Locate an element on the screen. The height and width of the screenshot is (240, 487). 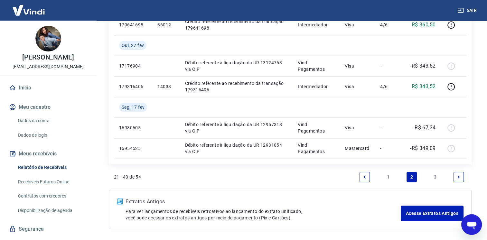
a: Previous page is located at coordinates (365, 177).